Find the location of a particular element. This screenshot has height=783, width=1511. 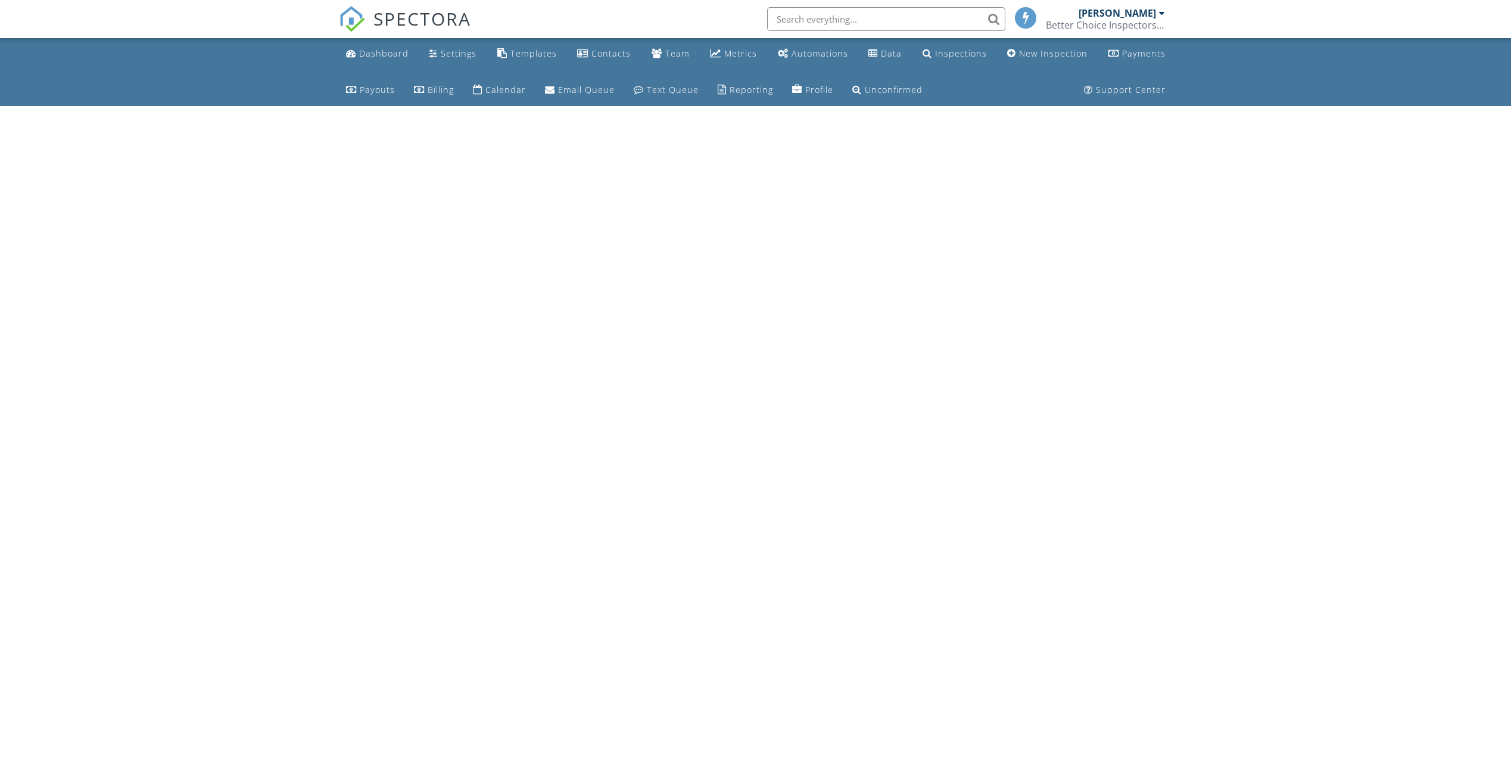

a: Team is located at coordinates (671, 54).